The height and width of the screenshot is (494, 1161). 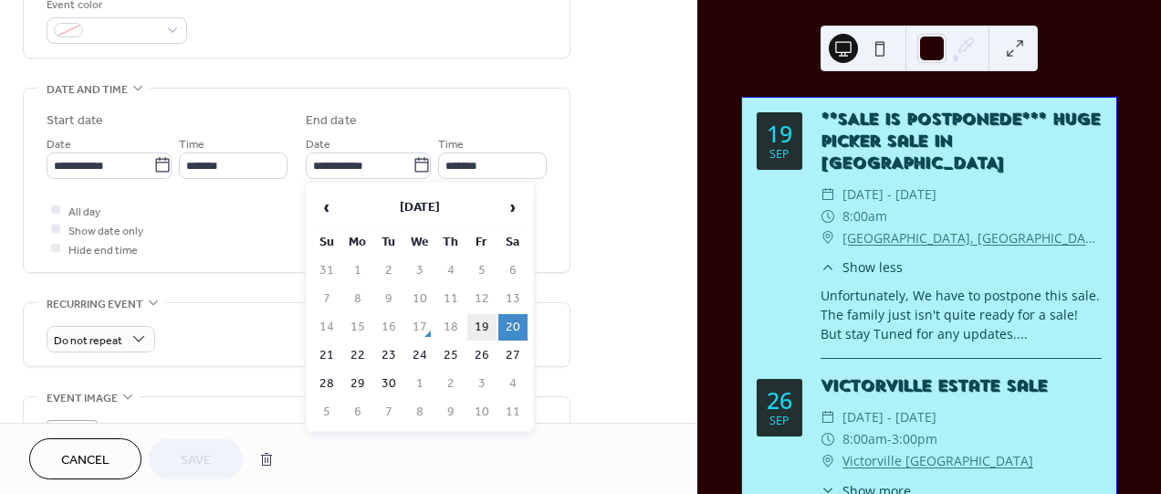 I want to click on td: 26, so click(x=482, y=355).